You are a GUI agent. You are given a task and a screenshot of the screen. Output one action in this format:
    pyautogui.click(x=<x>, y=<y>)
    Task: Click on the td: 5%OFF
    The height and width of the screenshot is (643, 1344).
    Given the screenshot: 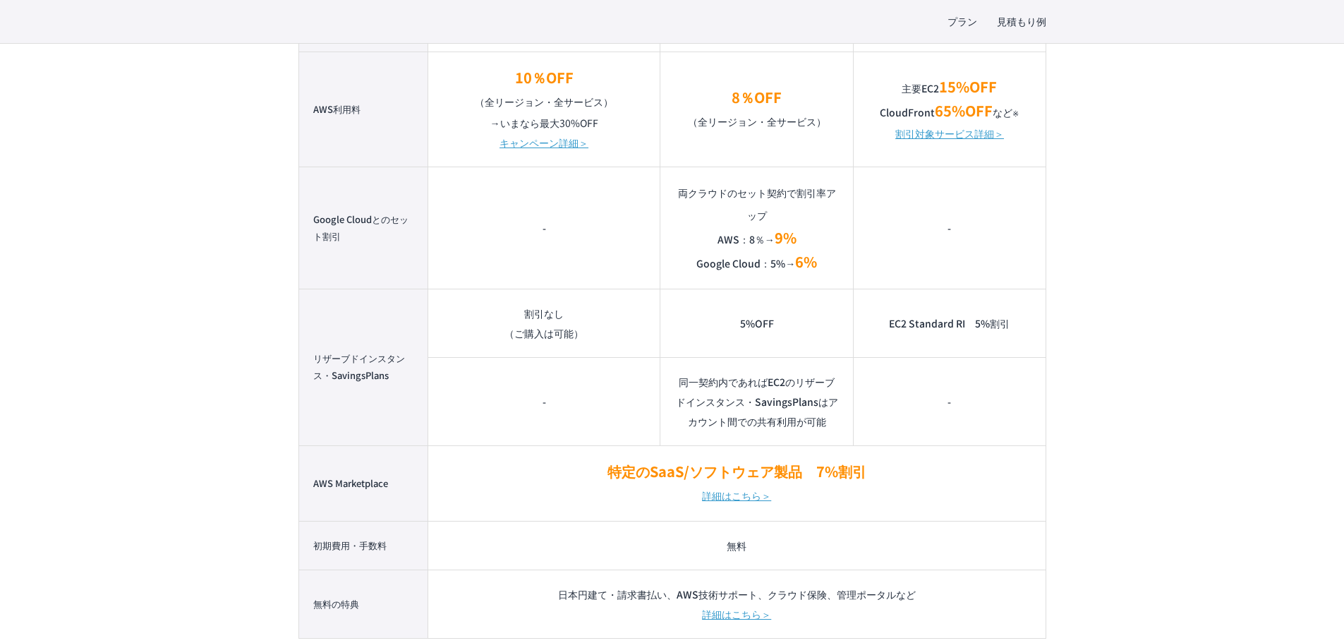 What is the action you would take?
    pyautogui.click(x=757, y=322)
    